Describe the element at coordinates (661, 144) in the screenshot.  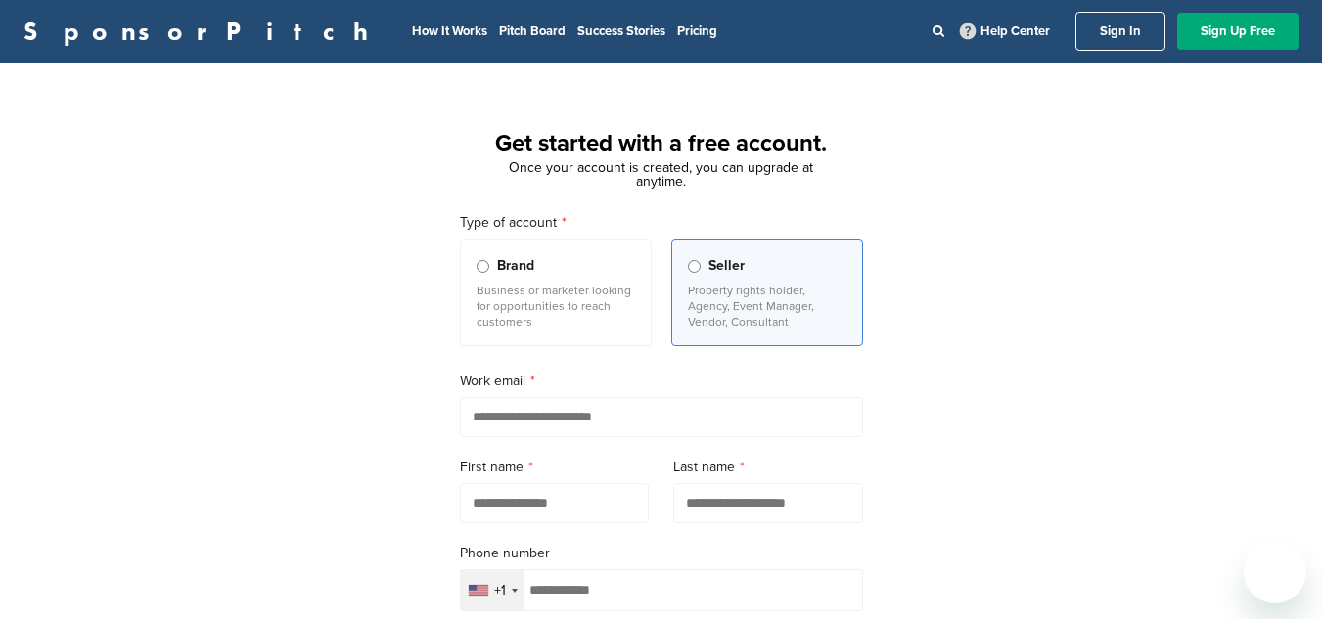
I see `h1: Get started with a free account.` at that location.